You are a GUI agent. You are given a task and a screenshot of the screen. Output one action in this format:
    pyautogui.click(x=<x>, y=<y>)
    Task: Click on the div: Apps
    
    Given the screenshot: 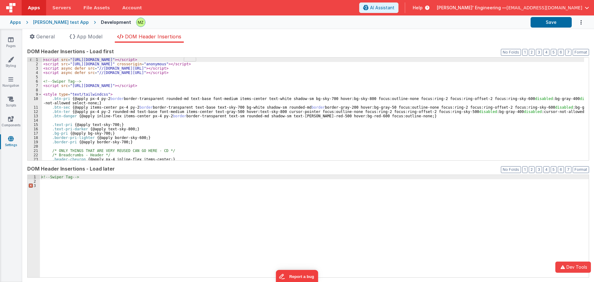 What is the action you would take?
    pyautogui.click(x=15, y=22)
    